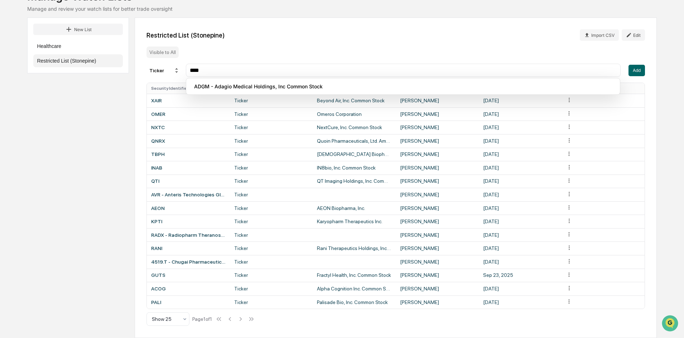 This screenshot has width=684, height=338. What do you see at coordinates (354, 168) in the screenshot?
I see `td: IN8bio, Inc. Common Stock` at bounding box center [354, 168].